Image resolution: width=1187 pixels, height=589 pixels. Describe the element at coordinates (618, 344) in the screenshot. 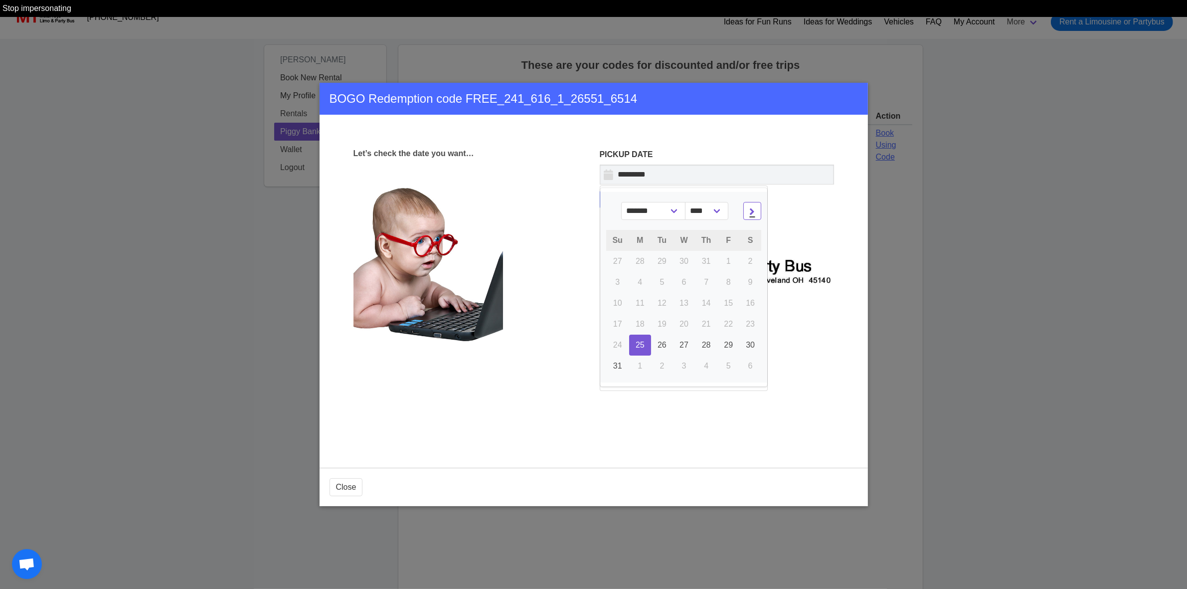

I see `span: 24` at that location.